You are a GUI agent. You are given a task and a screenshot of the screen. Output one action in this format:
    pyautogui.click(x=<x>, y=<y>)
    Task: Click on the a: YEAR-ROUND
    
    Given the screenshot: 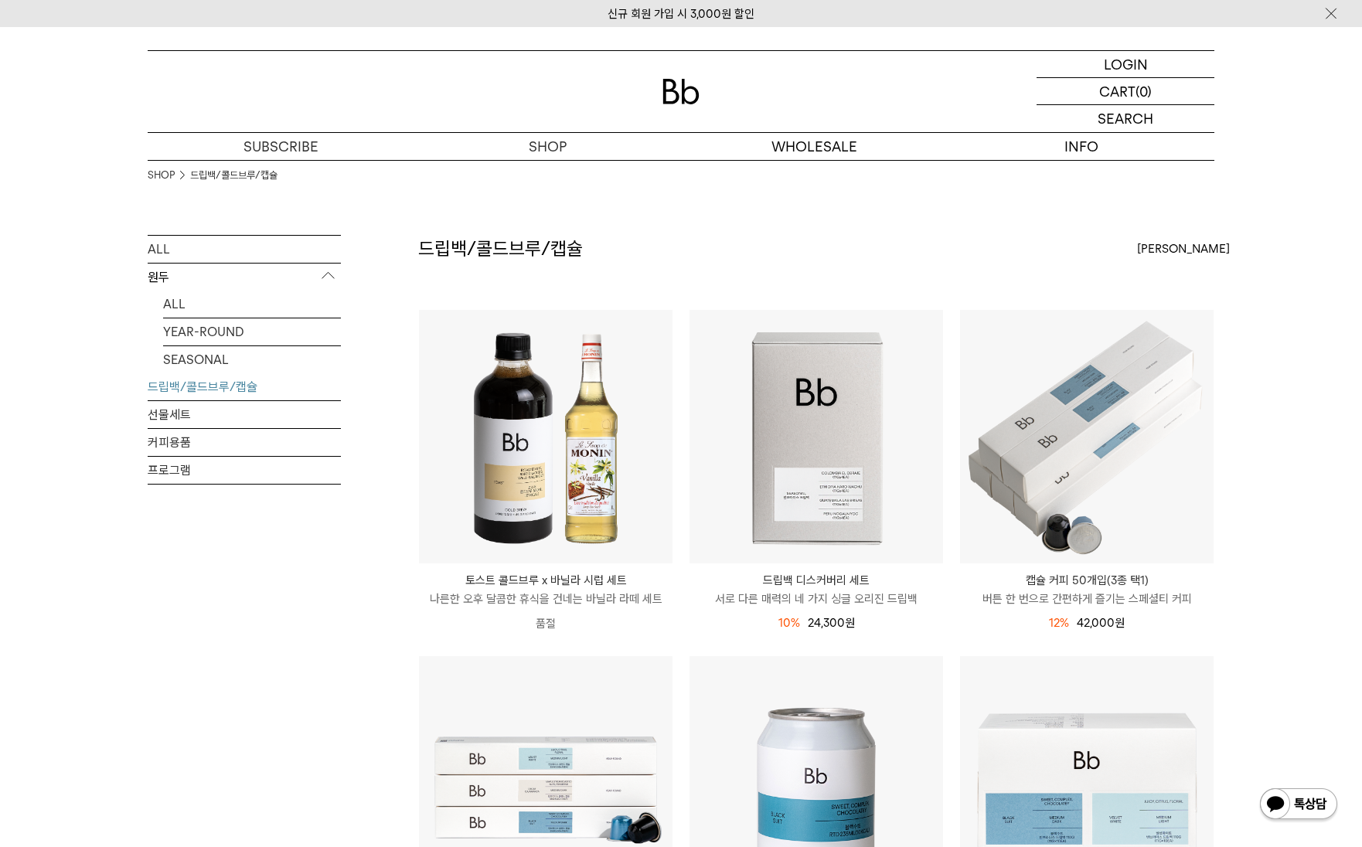 What is the action you would take?
    pyautogui.click(x=252, y=332)
    